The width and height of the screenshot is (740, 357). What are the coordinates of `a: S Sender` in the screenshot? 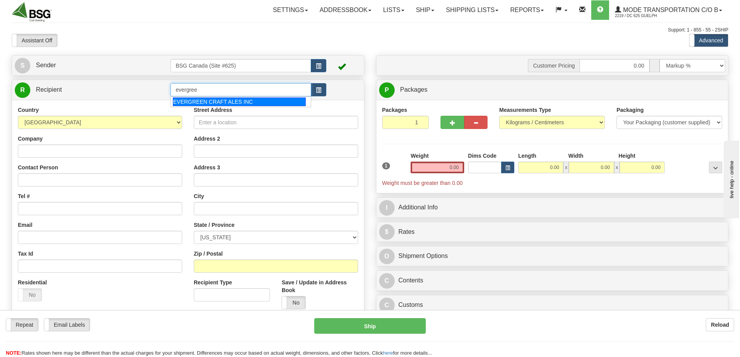 It's located at (92, 65).